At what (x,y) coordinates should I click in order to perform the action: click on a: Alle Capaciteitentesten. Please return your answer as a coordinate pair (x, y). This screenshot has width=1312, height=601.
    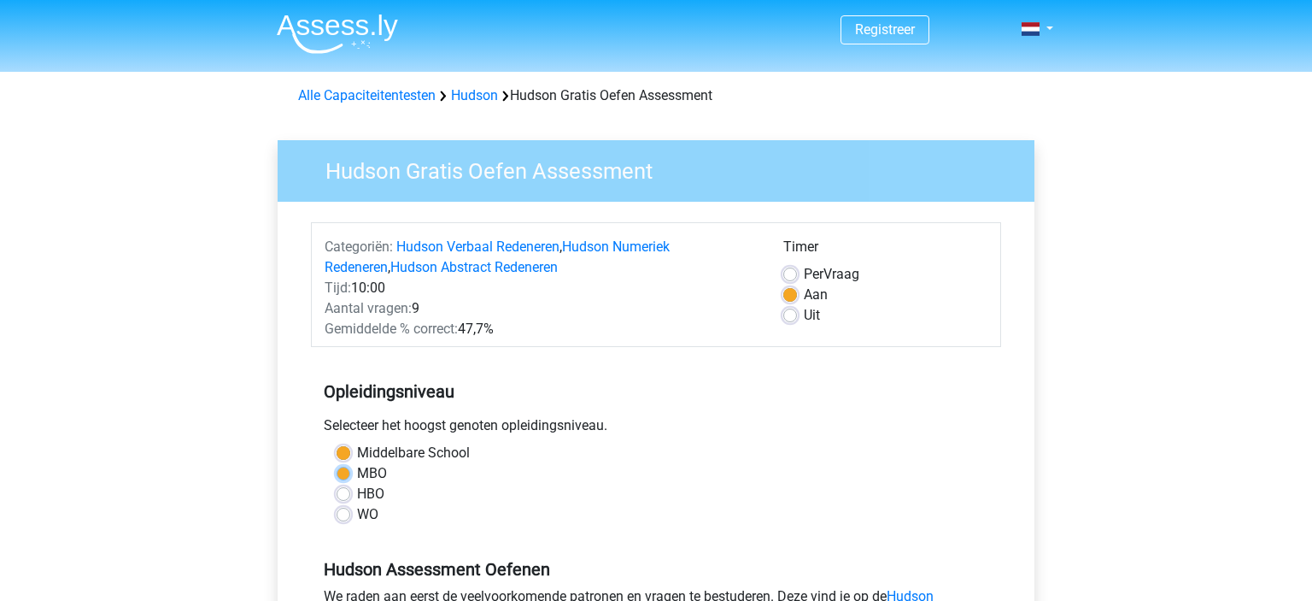
    Looking at the image, I should click on (367, 95).